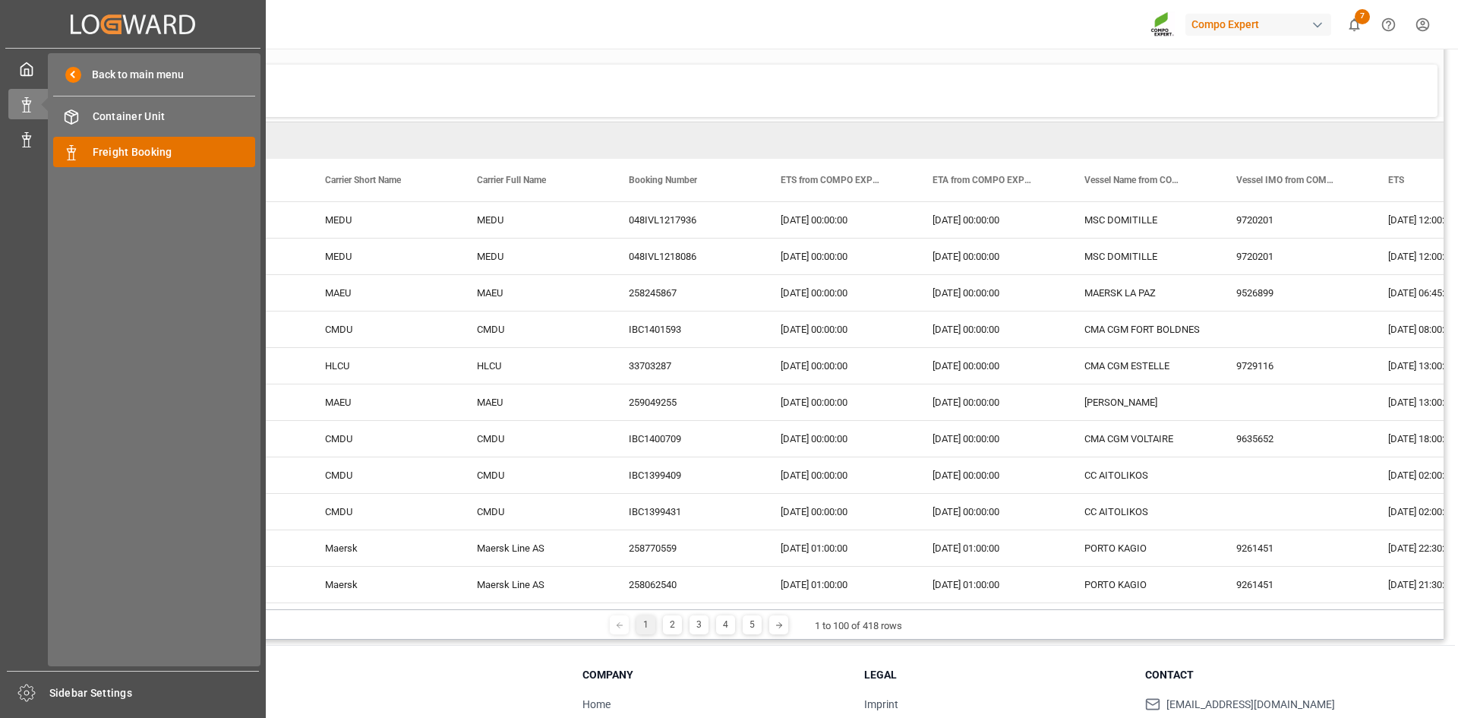  Describe the element at coordinates (996, 675) in the screenshot. I see `h3: Legal` at that location.